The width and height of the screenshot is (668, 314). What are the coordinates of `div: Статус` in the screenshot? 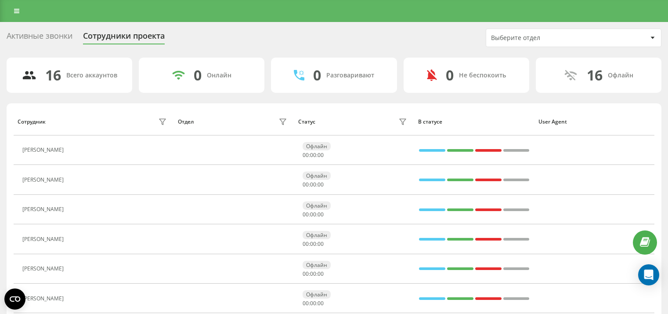 It's located at (307, 122).